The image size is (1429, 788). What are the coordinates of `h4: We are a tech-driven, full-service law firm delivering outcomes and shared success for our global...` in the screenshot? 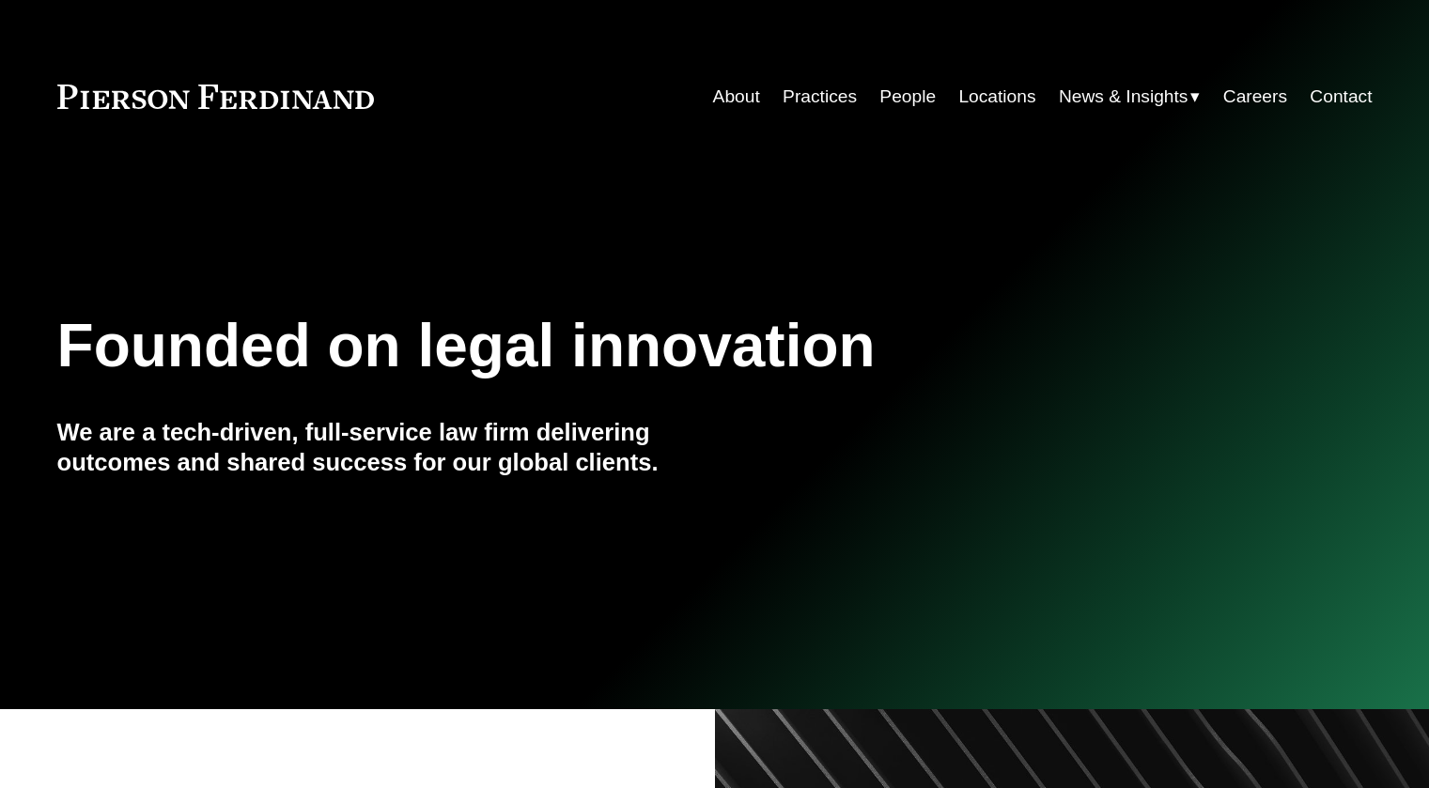 It's located at (386, 447).